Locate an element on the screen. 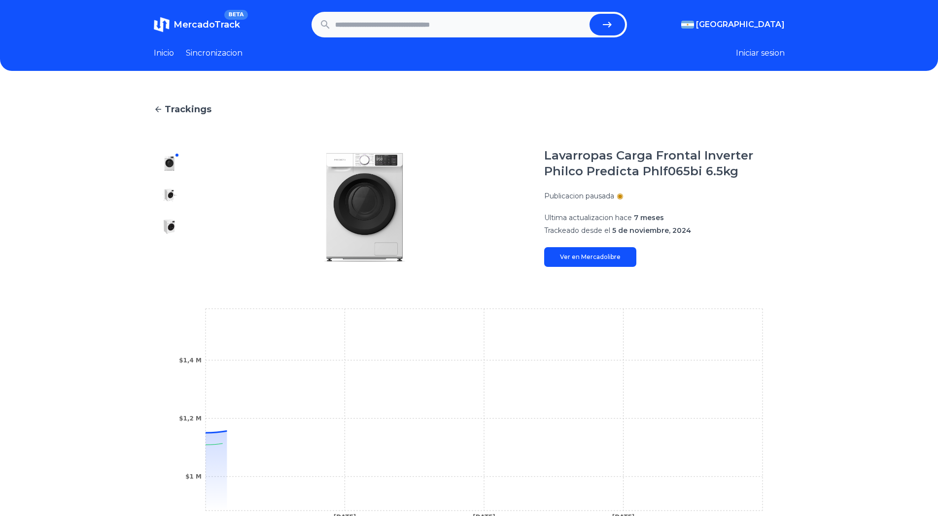  img: MercadoTrack is located at coordinates (162, 25).